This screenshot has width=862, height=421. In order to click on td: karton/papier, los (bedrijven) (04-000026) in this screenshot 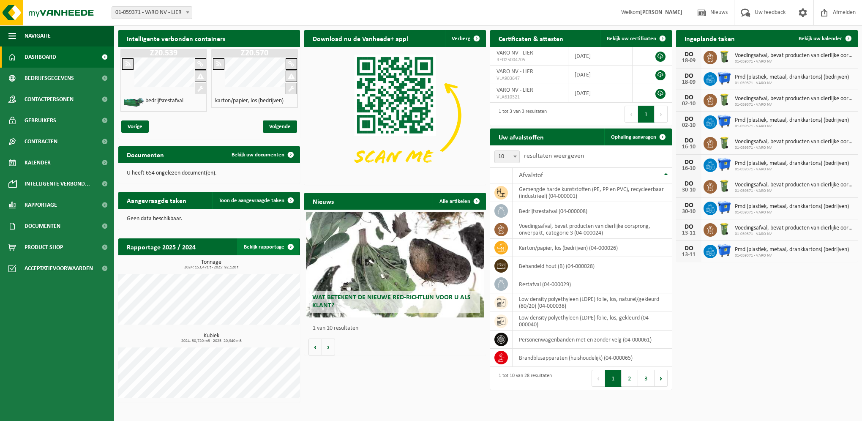, I will do `click(592, 248)`.